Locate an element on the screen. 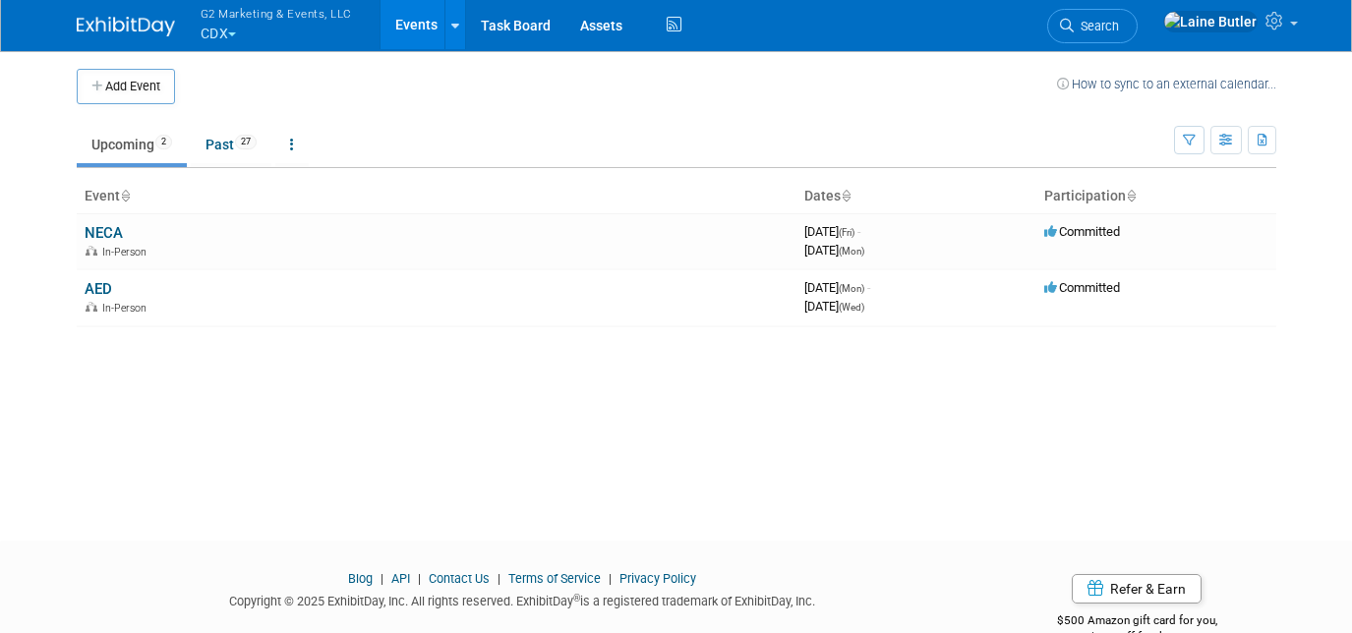 This screenshot has height=633, width=1352. a: Blog is located at coordinates (360, 578).